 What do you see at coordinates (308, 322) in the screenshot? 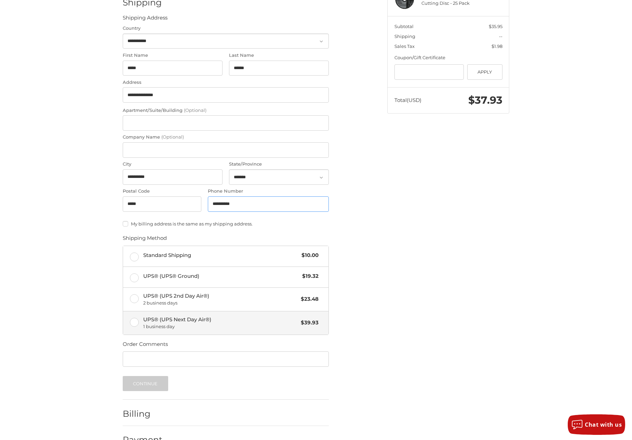
I see `span: $39.93` at bounding box center [308, 322].